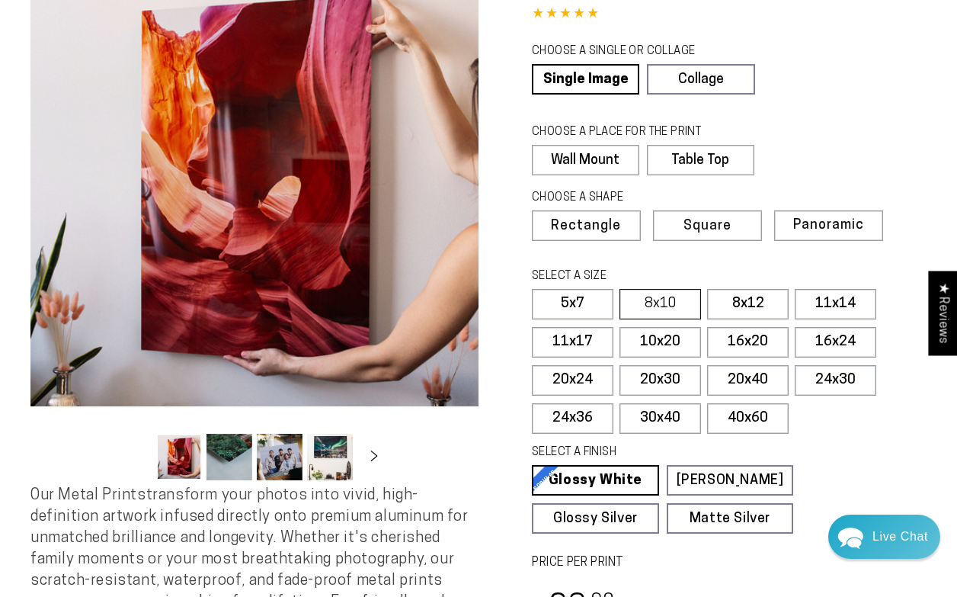 The image size is (957, 597). I want to click on a: Glossy Silver, so click(595, 518).